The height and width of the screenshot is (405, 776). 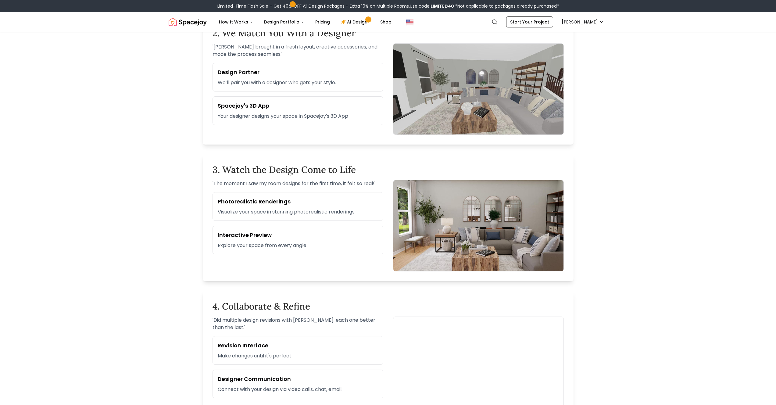 I want to click on span: *Not applicable to packages already purchased*, so click(x=506, y=6).